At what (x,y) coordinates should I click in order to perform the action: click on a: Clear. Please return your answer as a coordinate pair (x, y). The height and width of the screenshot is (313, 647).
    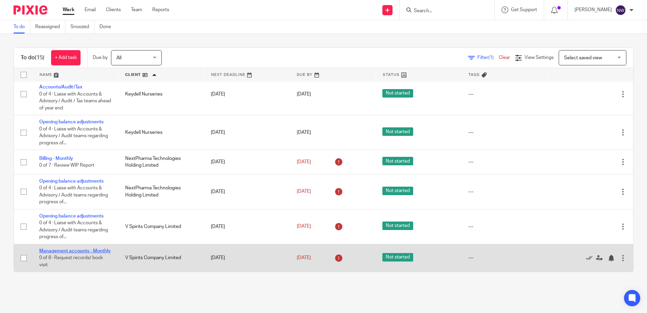
    Looking at the image, I should click on (504, 58).